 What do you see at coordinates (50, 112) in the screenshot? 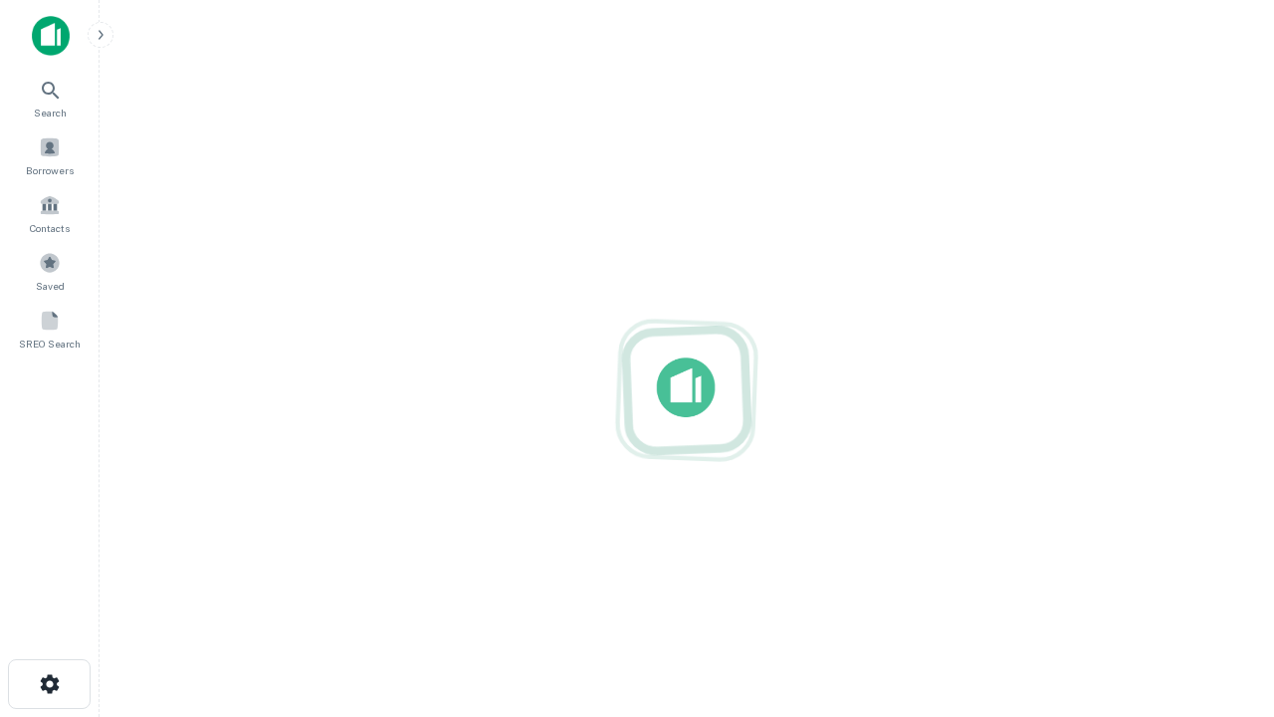
I see `span: Search` at bounding box center [50, 112].